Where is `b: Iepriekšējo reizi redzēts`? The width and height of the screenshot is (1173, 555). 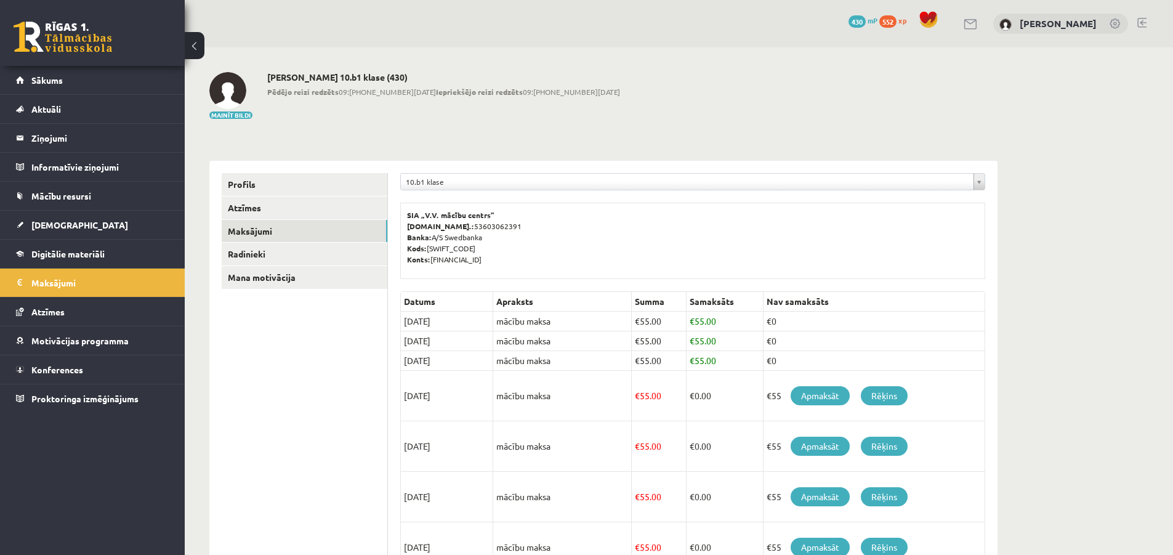
b: Iepriekšējo reizi redzēts is located at coordinates (479, 92).